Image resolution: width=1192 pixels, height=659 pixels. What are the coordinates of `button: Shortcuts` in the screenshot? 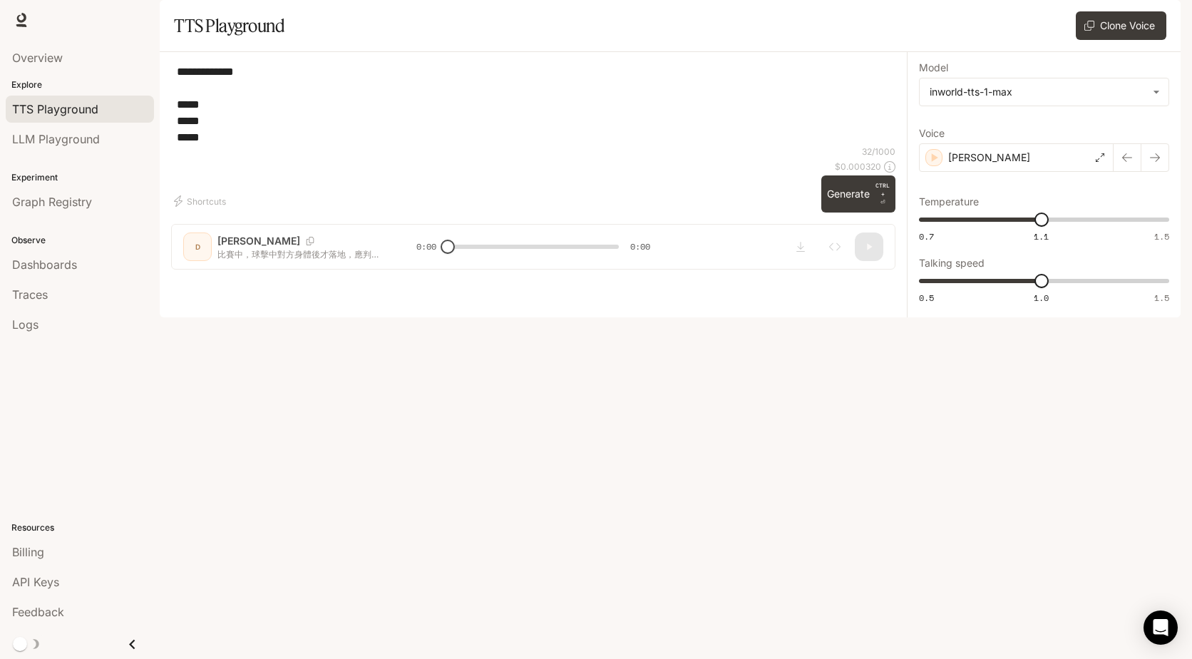 It's located at (201, 201).